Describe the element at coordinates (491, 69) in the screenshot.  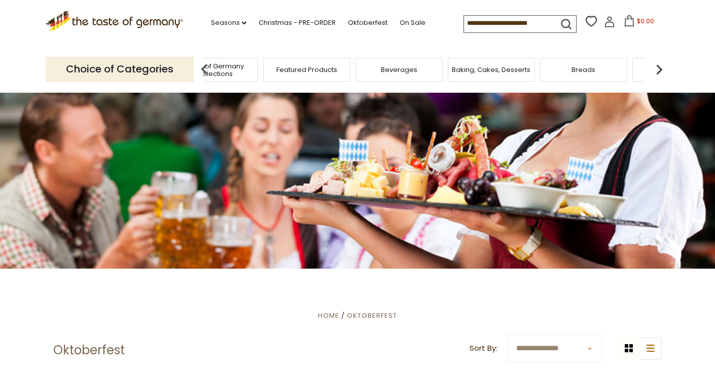
I see `span: Baking, Cakes, Desserts` at that location.